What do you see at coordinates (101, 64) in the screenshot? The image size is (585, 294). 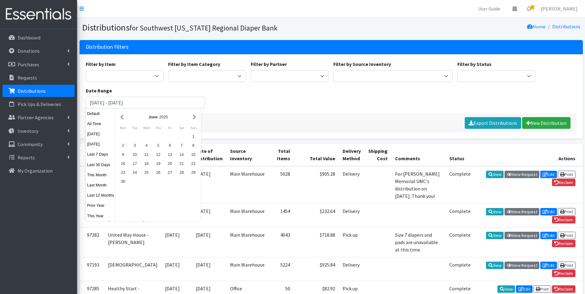 I see `label: Filter by Item` at bounding box center [101, 64].